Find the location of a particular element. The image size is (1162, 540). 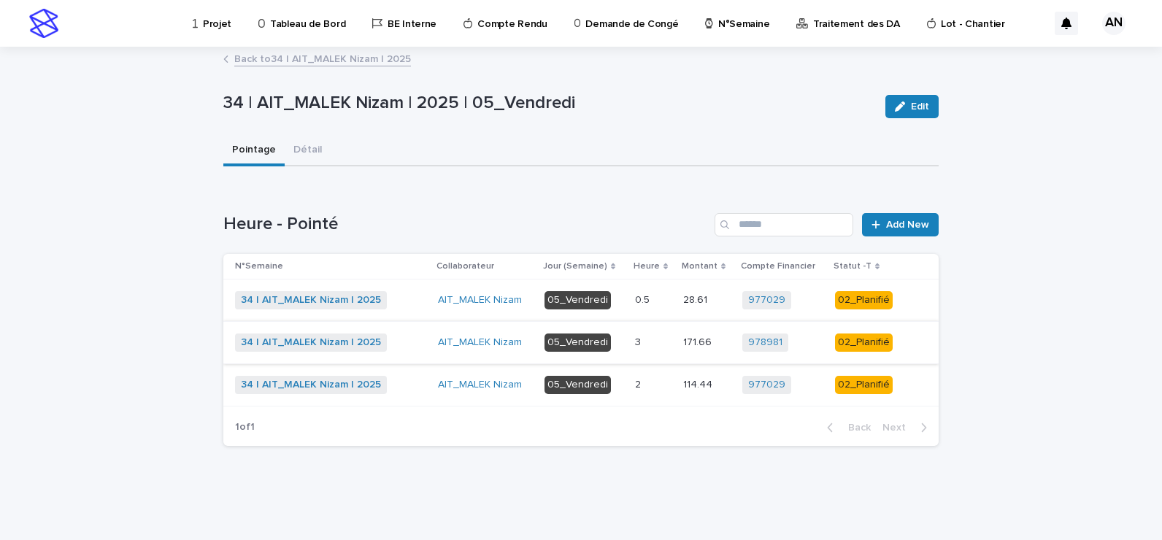

p: 1 of 1 is located at coordinates (244, 427).